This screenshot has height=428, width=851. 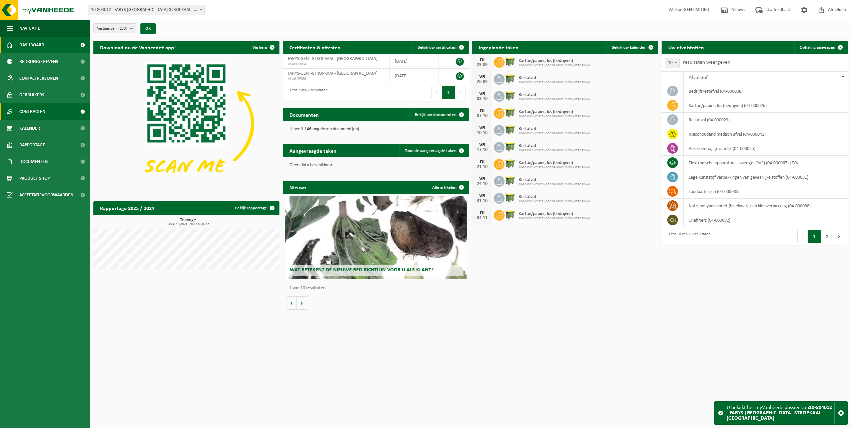 What do you see at coordinates (482, 65) in the screenshot?
I see `div: 23-09` at bounding box center [482, 65].